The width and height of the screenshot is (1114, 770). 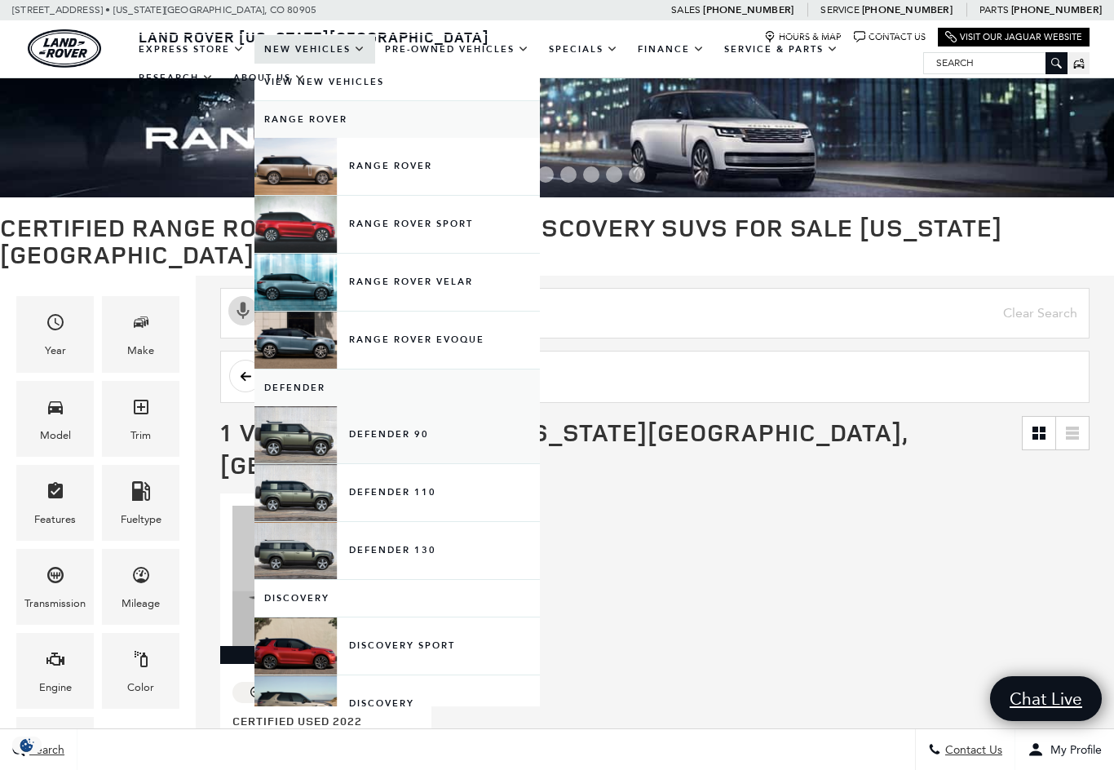 What do you see at coordinates (55, 494) in the screenshot?
I see `span: Features` at bounding box center [55, 494].